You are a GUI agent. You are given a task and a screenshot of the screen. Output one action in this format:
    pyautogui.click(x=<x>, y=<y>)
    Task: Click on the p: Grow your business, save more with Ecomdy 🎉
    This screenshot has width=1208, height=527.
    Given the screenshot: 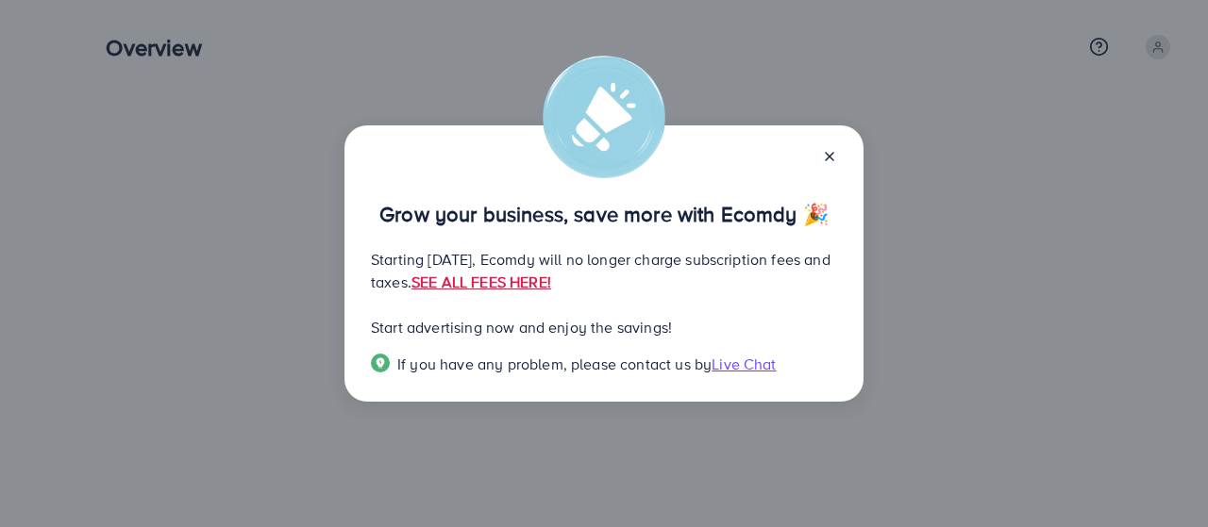 What is the action you would take?
    pyautogui.click(x=604, y=214)
    